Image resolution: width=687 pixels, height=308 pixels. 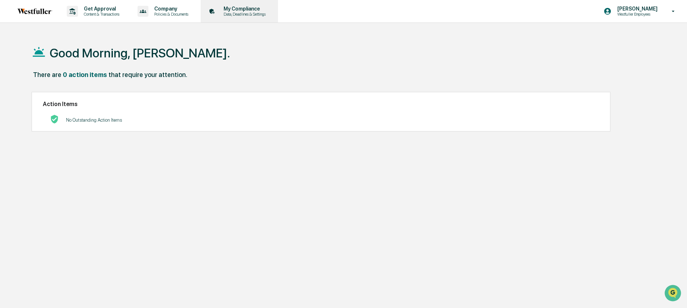 What do you see at coordinates (321, 104) in the screenshot?
I see `h2: Action Items` at bounding box center [321, 104].